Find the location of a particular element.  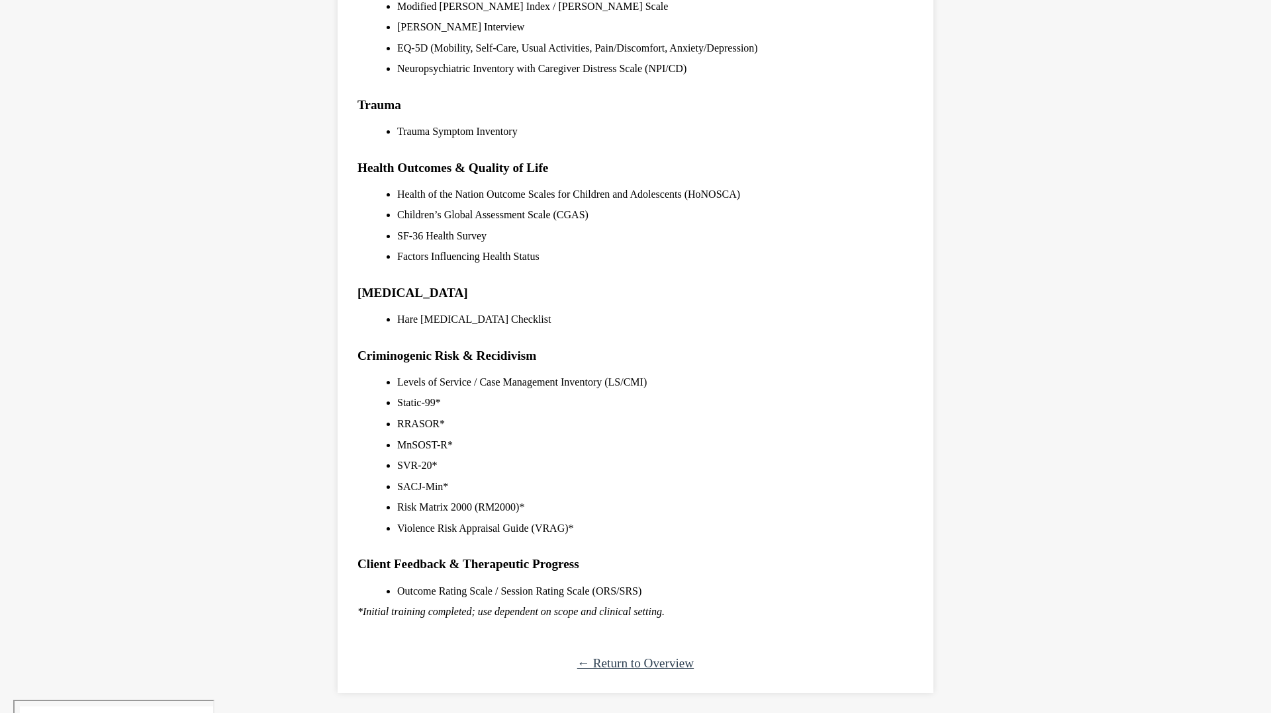

h3: Client Feedback & Therapeutic Progress is located at coordinates (635, 564).